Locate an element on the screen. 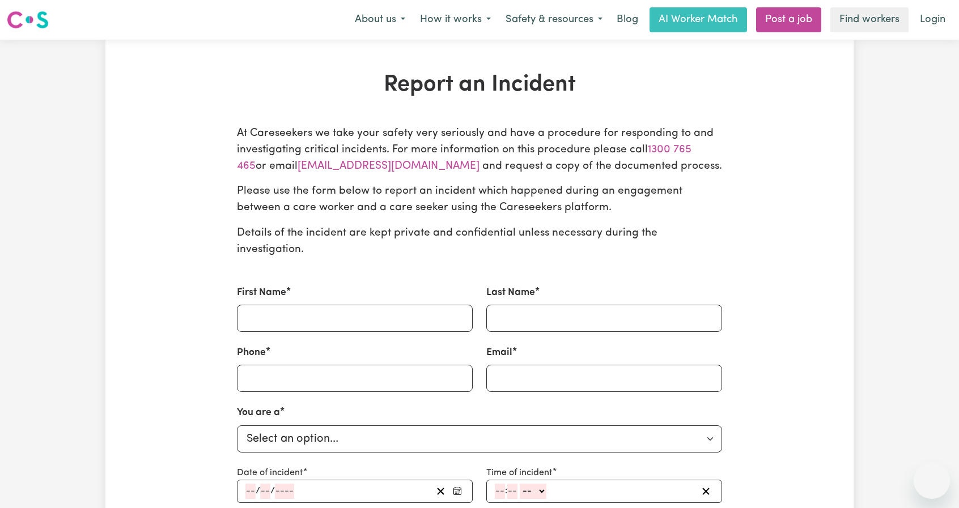  label: Phone is located at coordinates (251, 353).